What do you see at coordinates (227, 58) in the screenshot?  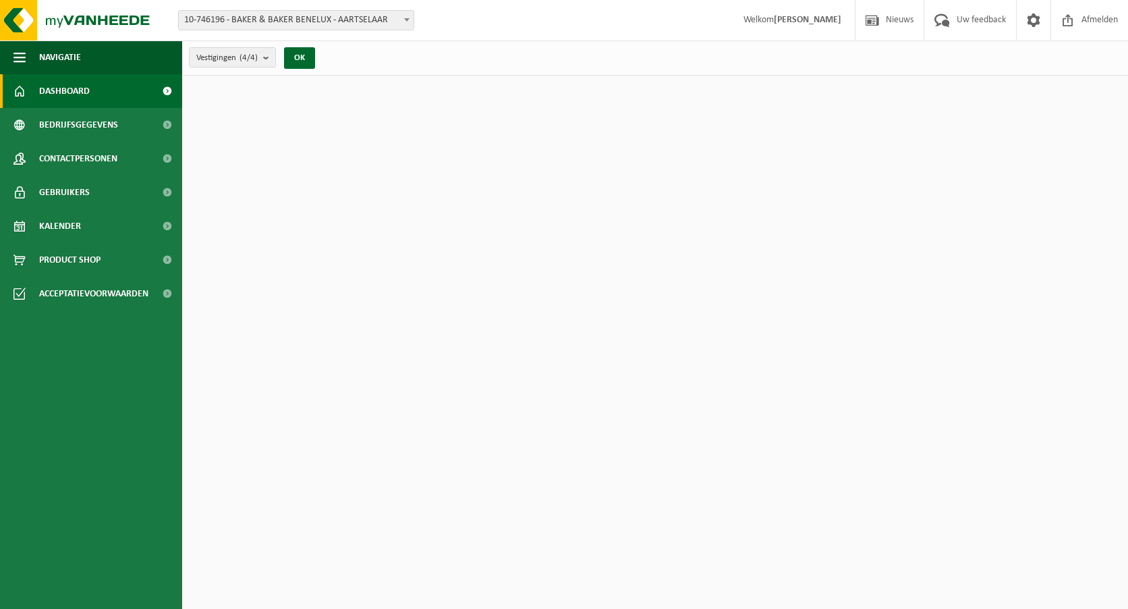 I see `span: Vestigingen` at bounding box center [227, 58].